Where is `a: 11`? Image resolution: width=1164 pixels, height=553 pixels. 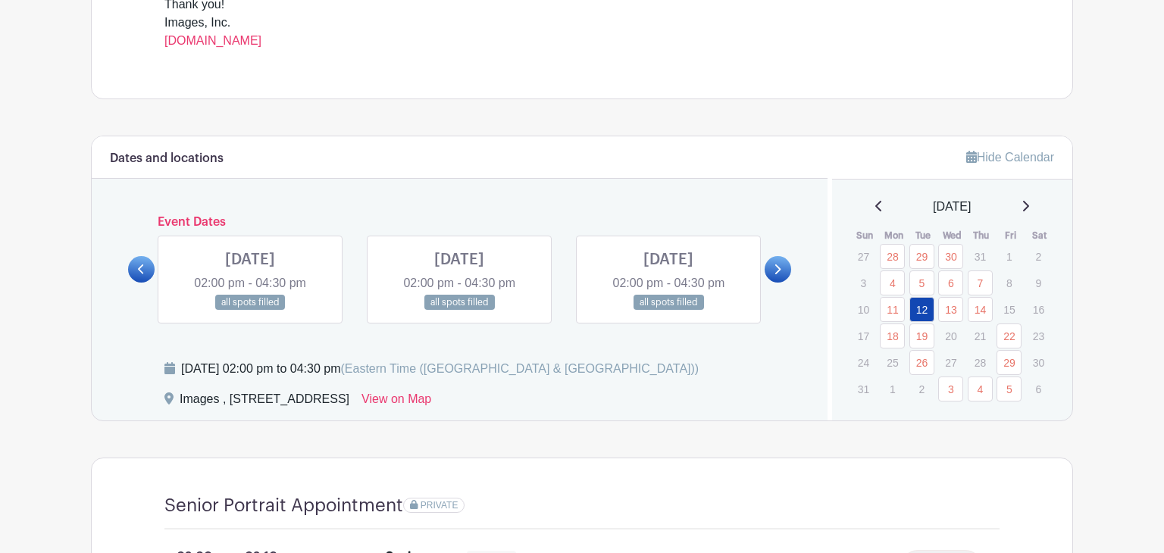 a: 11 is located at coordinates (892, 309).